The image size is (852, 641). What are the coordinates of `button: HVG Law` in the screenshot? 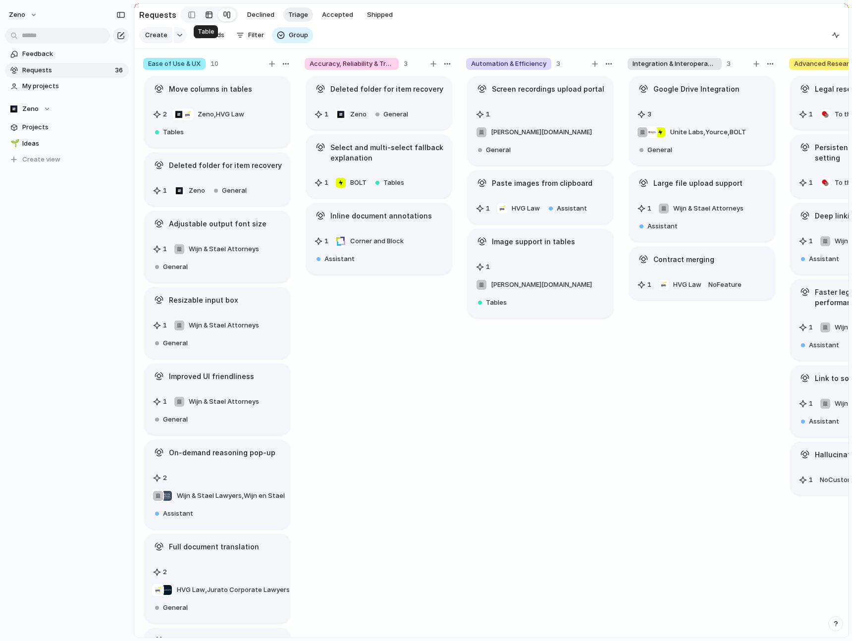 It's located at (518, 208).